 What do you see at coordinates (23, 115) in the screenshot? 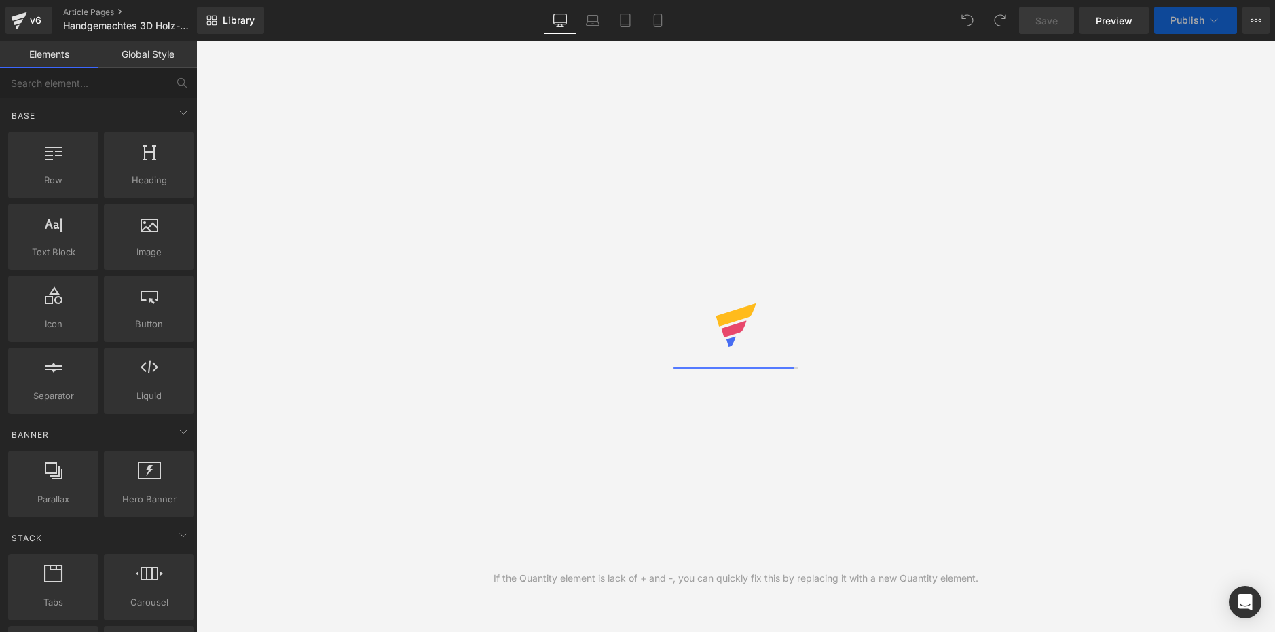
I see `span: Base` at bounding box center [23, 115].